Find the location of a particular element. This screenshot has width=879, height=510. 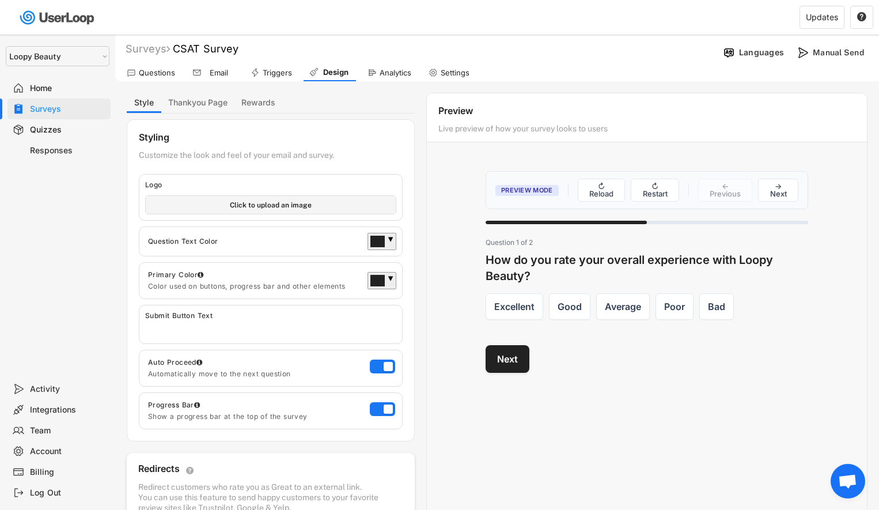

div: Languages is located at coordinates (762, 52).